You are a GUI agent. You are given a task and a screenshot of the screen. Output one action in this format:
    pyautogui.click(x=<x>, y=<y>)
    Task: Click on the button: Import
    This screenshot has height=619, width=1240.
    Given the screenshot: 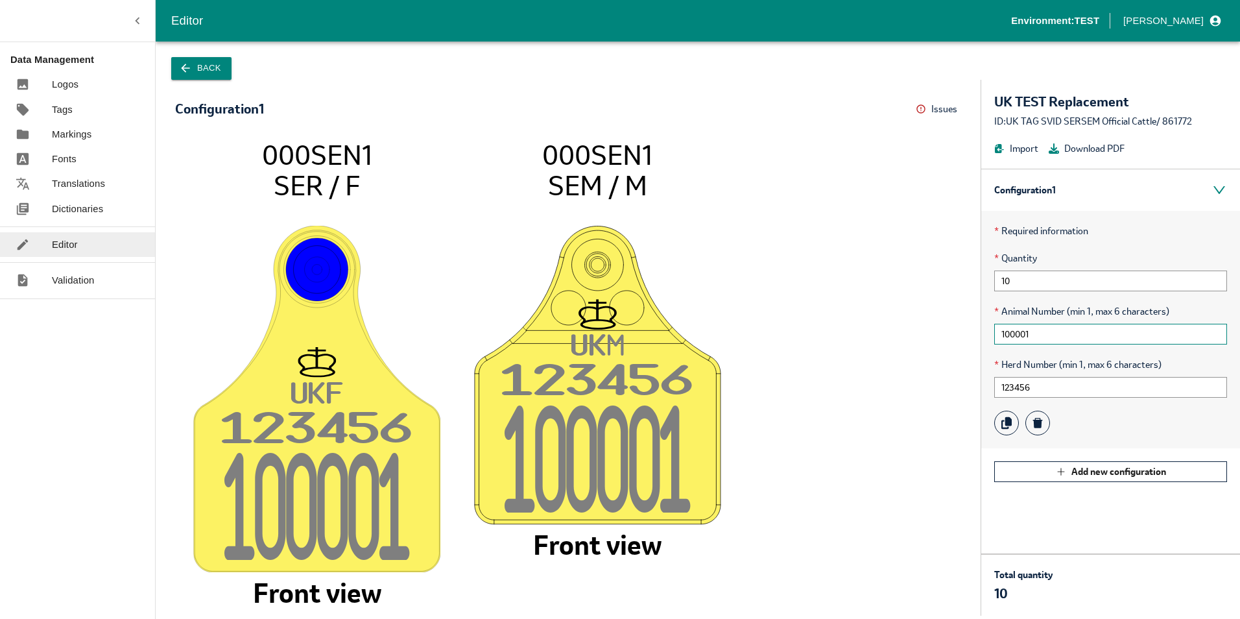 What is the action you would take?
    pyautogui.click(x=1016, y=148)
    